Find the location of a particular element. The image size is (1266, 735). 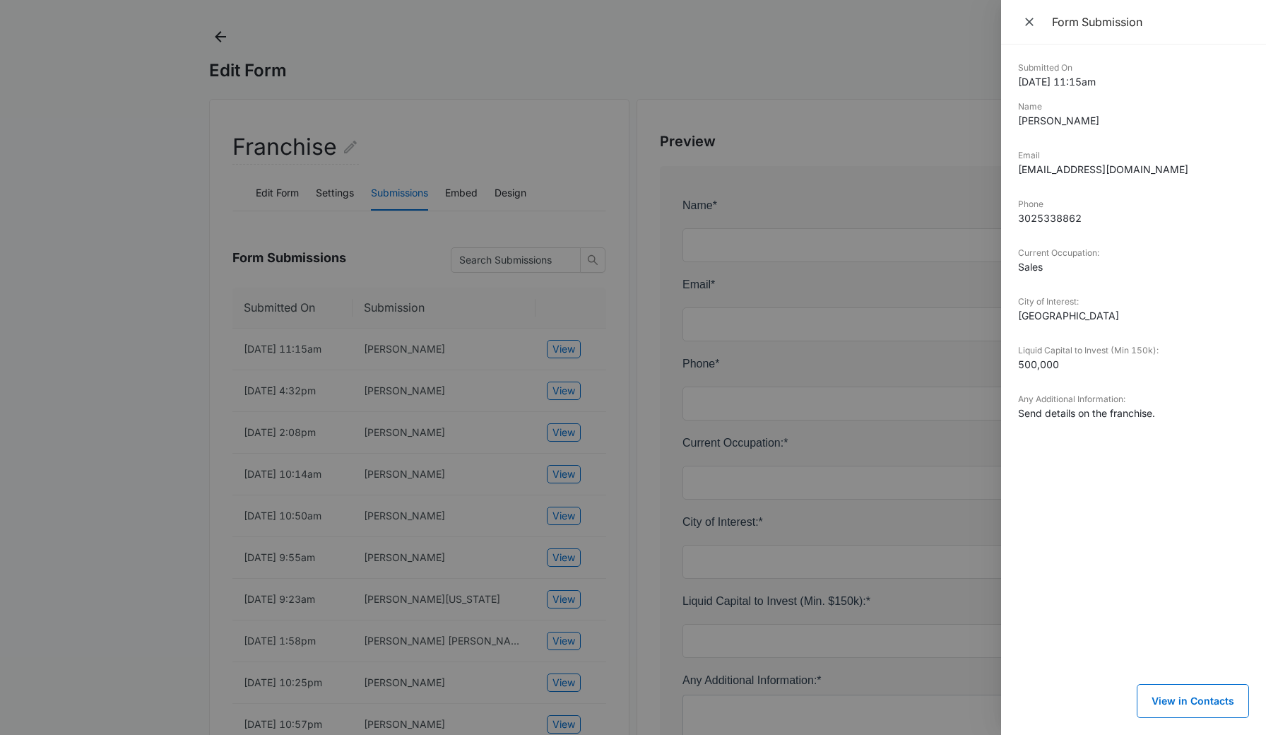

dt: Name is located at coordinates (1133, 107).